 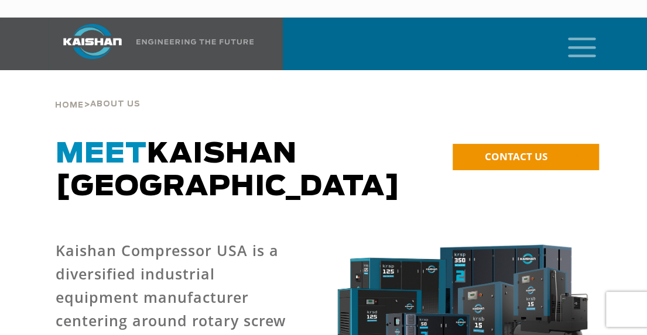 I want to click on span: Home, so click(x=69, y=105).